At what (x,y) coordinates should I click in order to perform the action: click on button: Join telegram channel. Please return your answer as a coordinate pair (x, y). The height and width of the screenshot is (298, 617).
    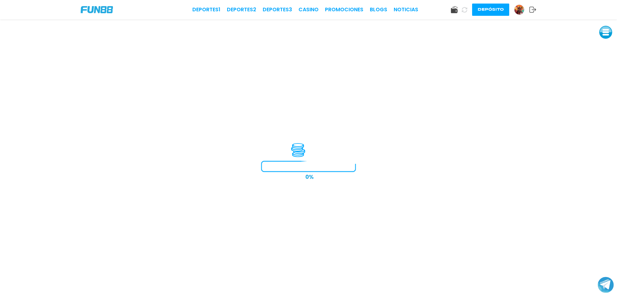
    Looking at the image, I should click on (606, 285).